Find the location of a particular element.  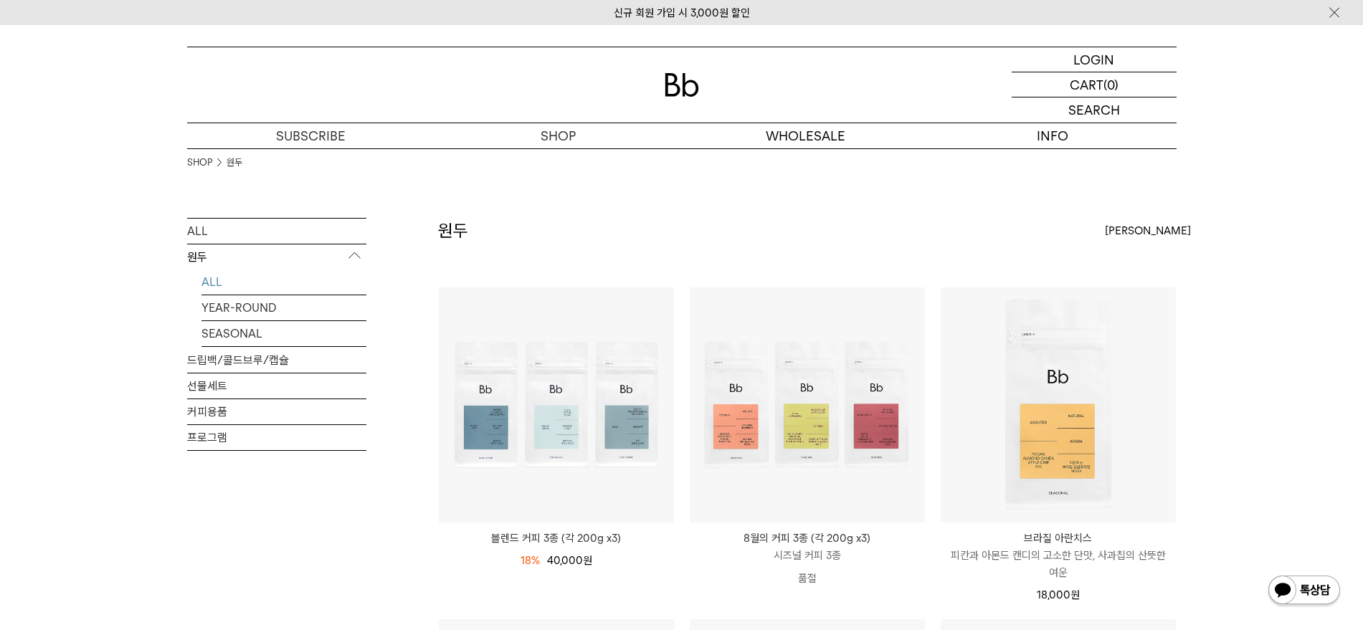

p: 블렌드 커피 3종 (각 200g x3) is located at coordinates (557, 539).